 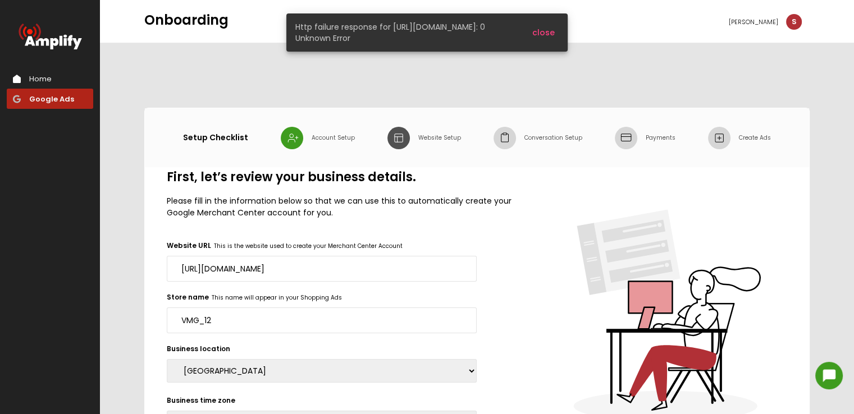 What do you see at coordinates (549, 138) in the screenshot?
I see `div: Conversation Setup` at bounding box center [549, 138].